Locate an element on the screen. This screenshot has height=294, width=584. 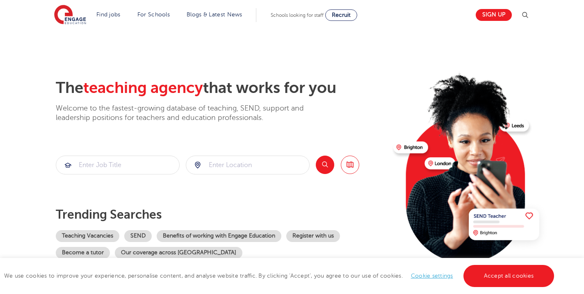
a: Blogs & Latest News is located at coordinates (214, 14).